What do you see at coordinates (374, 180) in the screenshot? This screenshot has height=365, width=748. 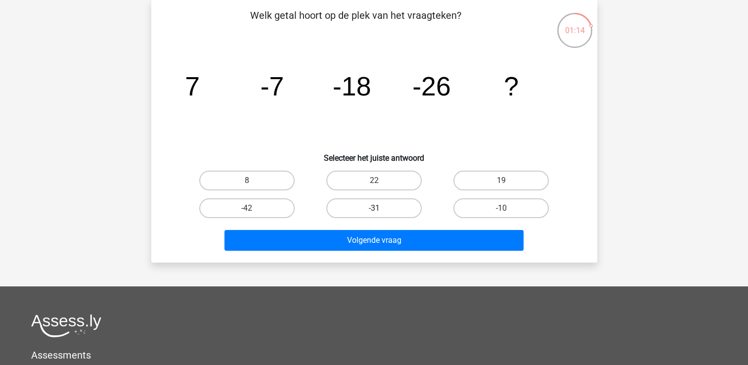 I see `label: 22` at bounding box center [374, 180].